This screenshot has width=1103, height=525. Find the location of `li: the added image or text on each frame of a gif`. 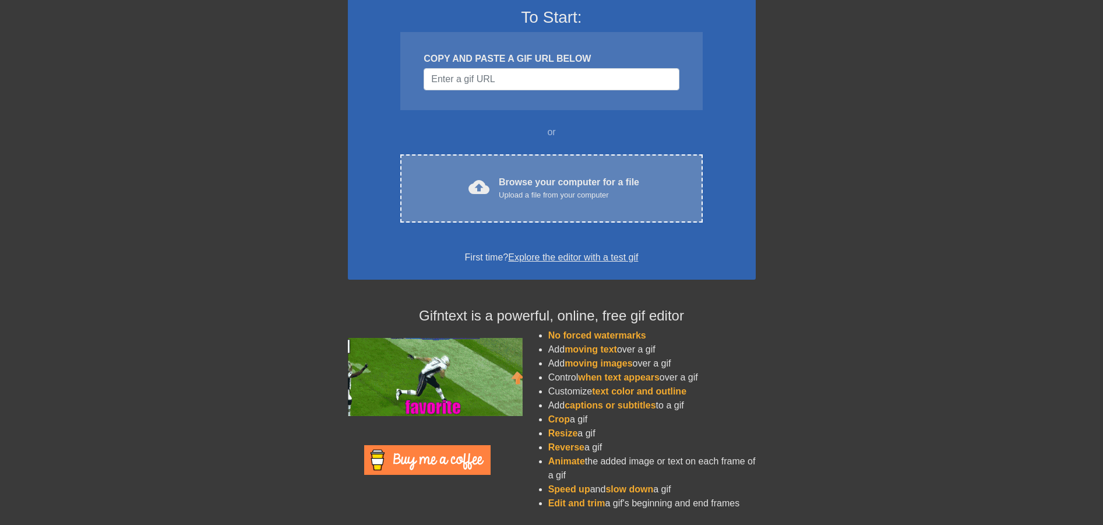

li: the added image or text on each frame of a gif is located at coordinates (652, 468).